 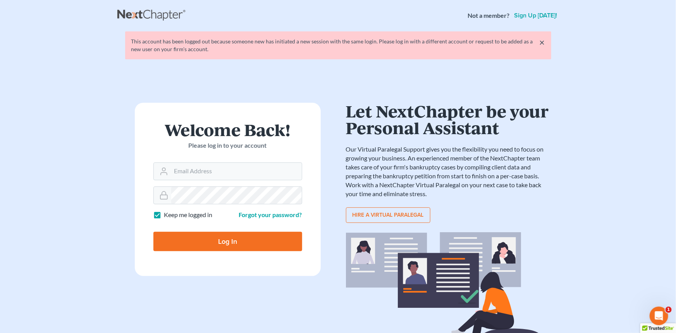 I want to click on a: Hire a virtual paralegal, so click(x=388, y=215).